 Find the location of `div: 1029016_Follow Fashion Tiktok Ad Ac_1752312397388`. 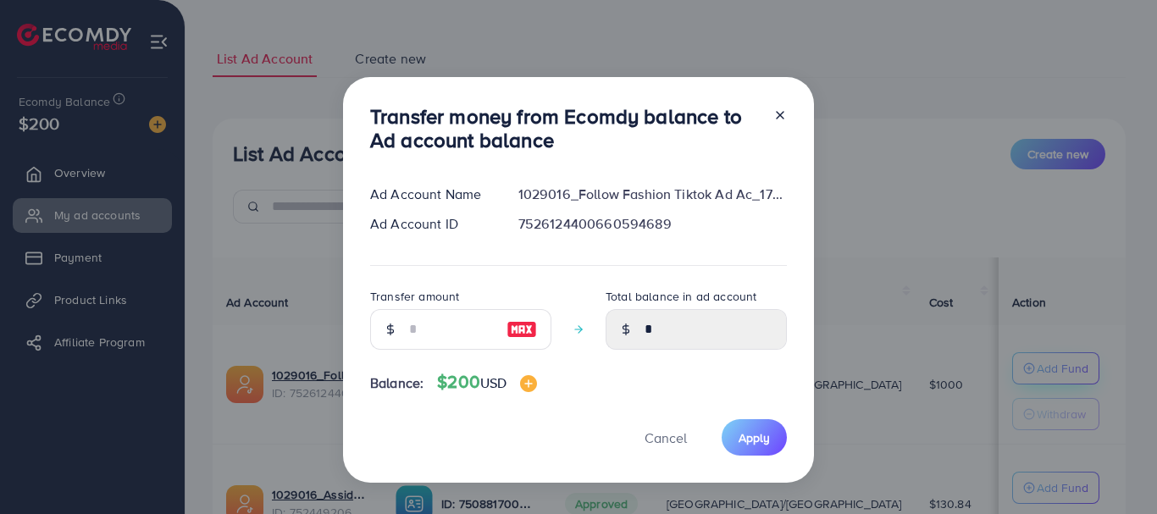

div: 1029016_Follow Fashion Tiktok Ad Ac_1752312397388 is located at coordinates (652, 194).